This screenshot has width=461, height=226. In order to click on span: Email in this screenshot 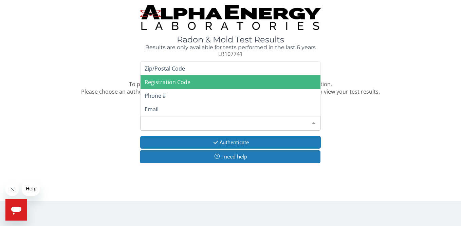, I will do `click(152, 109)`.